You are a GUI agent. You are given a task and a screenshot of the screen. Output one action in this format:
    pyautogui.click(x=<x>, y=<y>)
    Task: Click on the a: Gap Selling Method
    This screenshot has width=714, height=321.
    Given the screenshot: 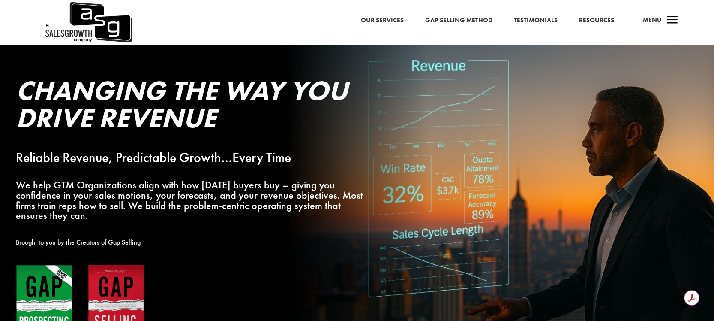 What is the action you would take?
    pyautogui.click(x=459, y=21)
    